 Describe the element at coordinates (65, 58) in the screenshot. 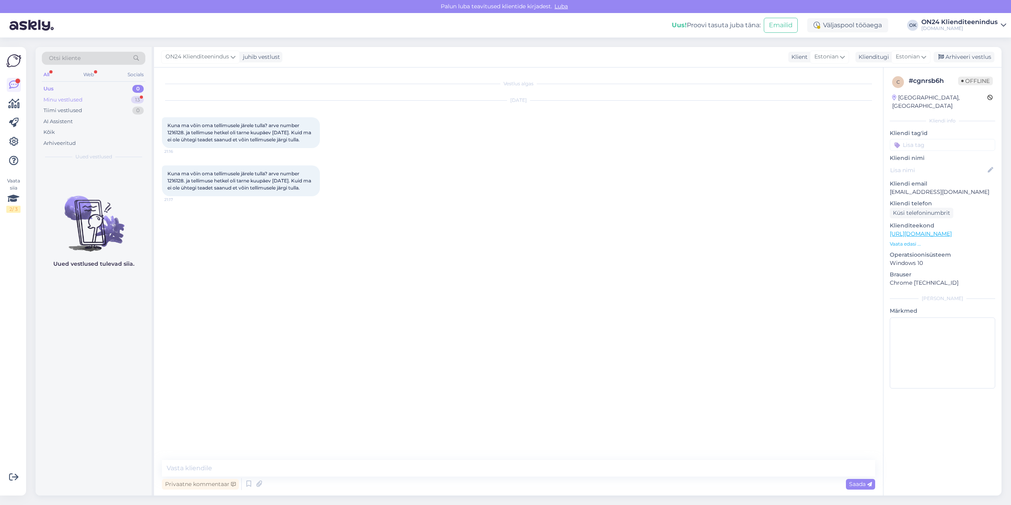

I see `span: Otsi kliente` at that location.